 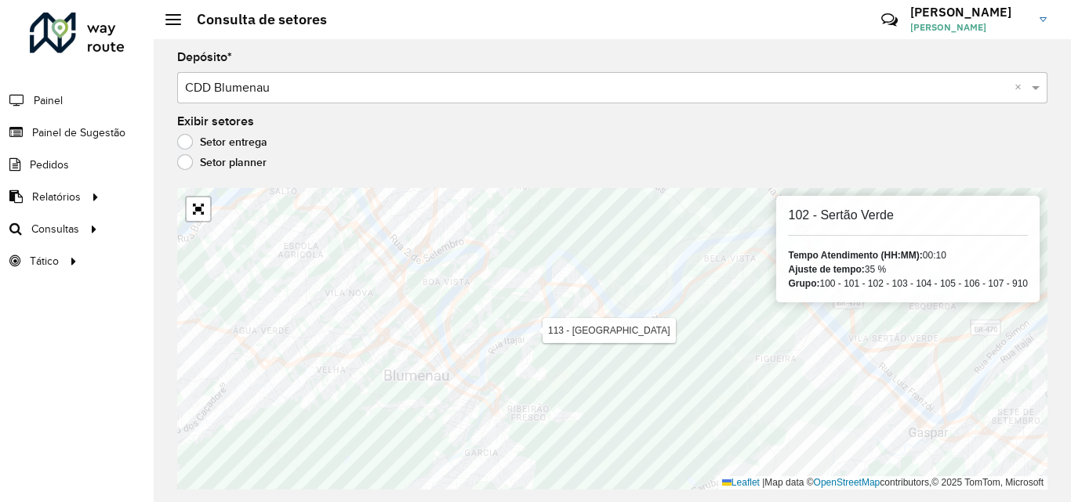 What do you see at coordinates (908, 215) in the screenshot?
I see `h6: 102 - Sertão Verde` at bounding box center [908, 215].